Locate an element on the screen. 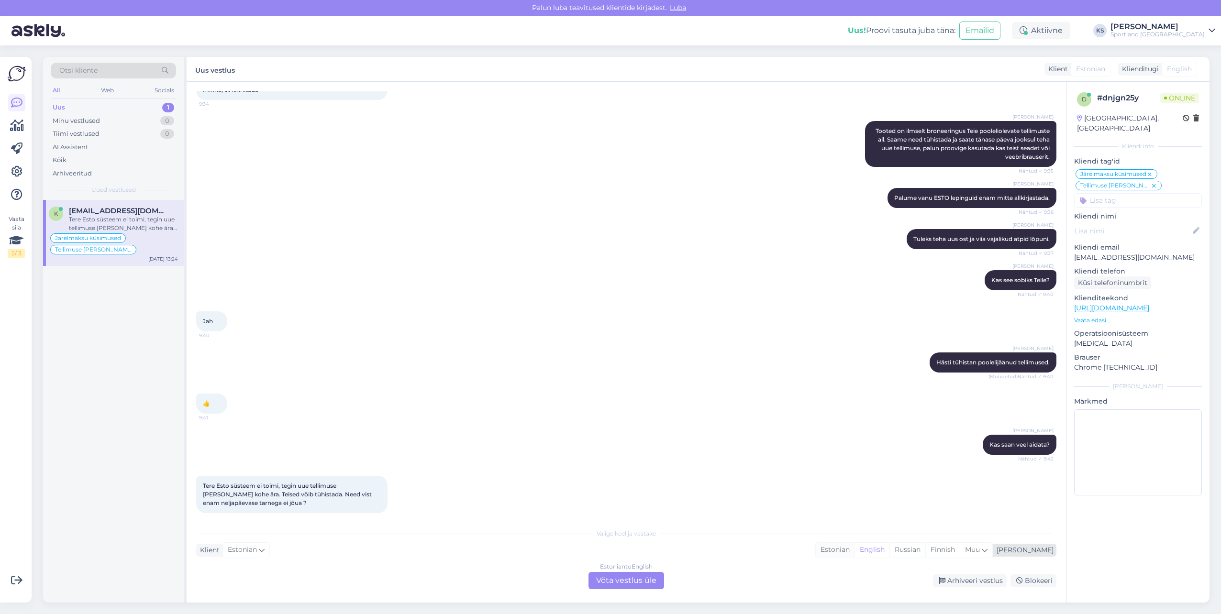  div: All is located at coordinates (56, 90).